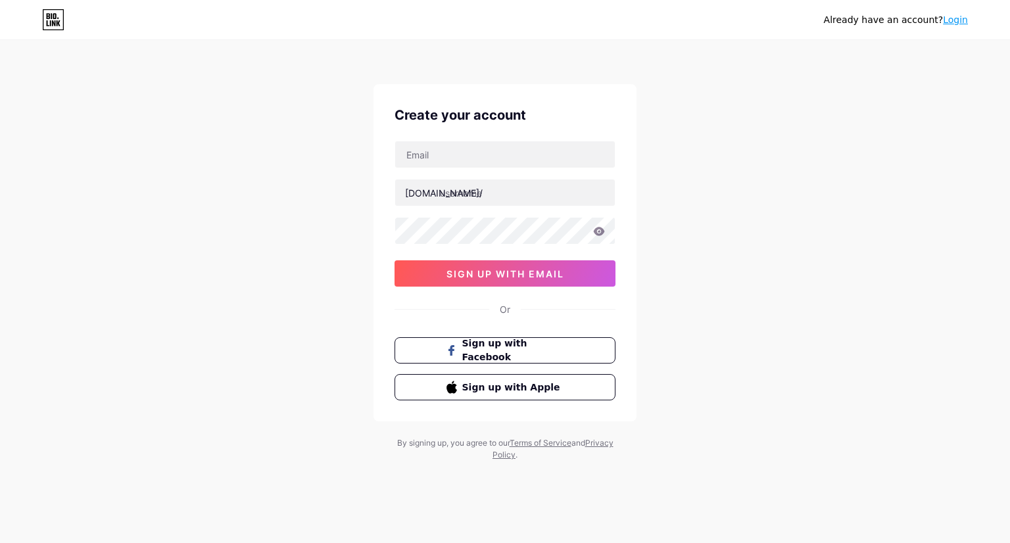  What do you see at coordinates (505, 387) in the screenshot?
I see `button: Sign up with Apple` at bounding box center [505, 387].